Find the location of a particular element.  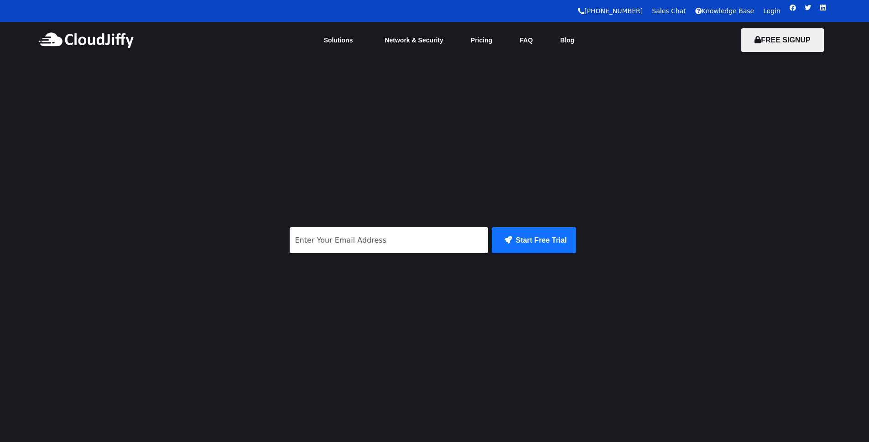

a: Blog is located at coordinates (567, 40).